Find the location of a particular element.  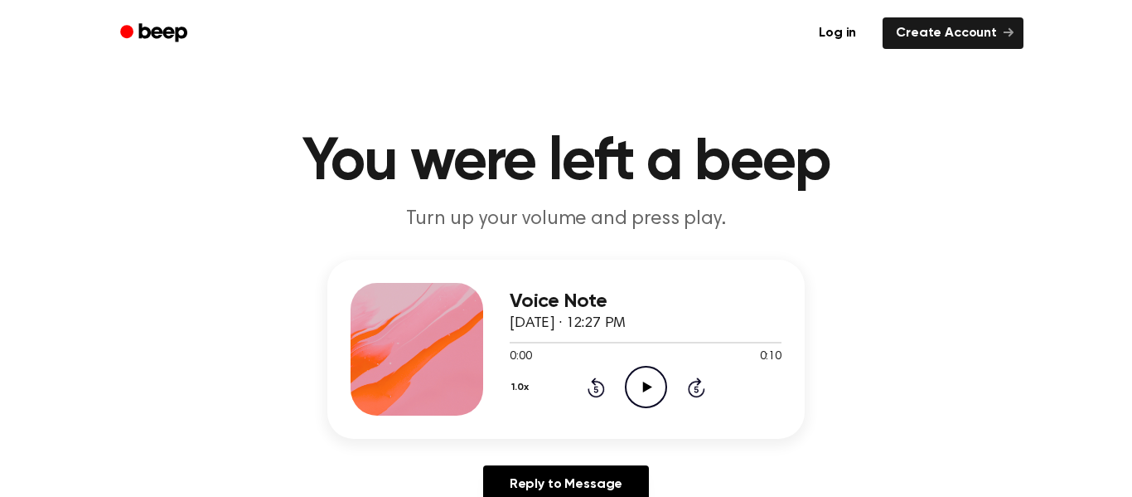

p: Turn up your volume and press play. is located at coordinates (566, 219).